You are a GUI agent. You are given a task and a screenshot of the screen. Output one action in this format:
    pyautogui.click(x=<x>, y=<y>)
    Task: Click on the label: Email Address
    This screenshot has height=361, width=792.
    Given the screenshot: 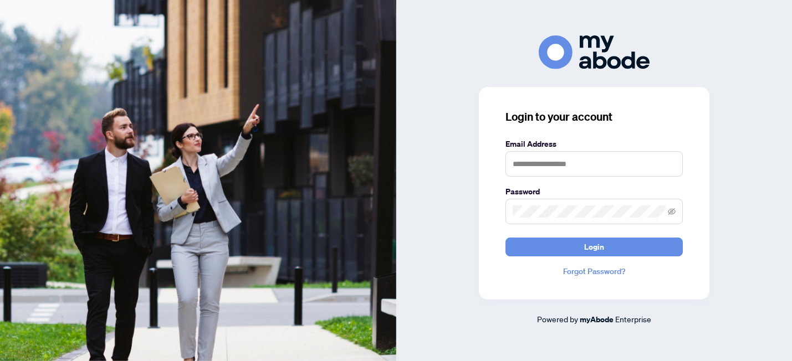 What is the action you would take?
    pyautogui.click(x=594, y=144)
    